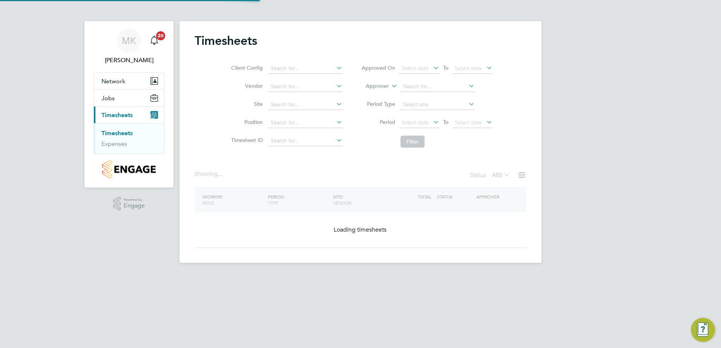 The width and height of the screenshot is (721, 348). What do you see at coordinates (129, 104) in the screenshot?
I see `nav: Main navigation` at bounding box center [129, 104].